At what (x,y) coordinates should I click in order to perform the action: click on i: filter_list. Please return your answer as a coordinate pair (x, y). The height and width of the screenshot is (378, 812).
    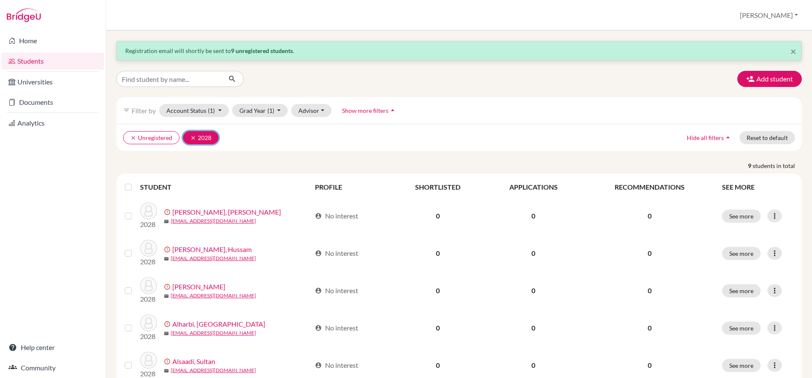
    Looking at the image, I should click on (126, 110).